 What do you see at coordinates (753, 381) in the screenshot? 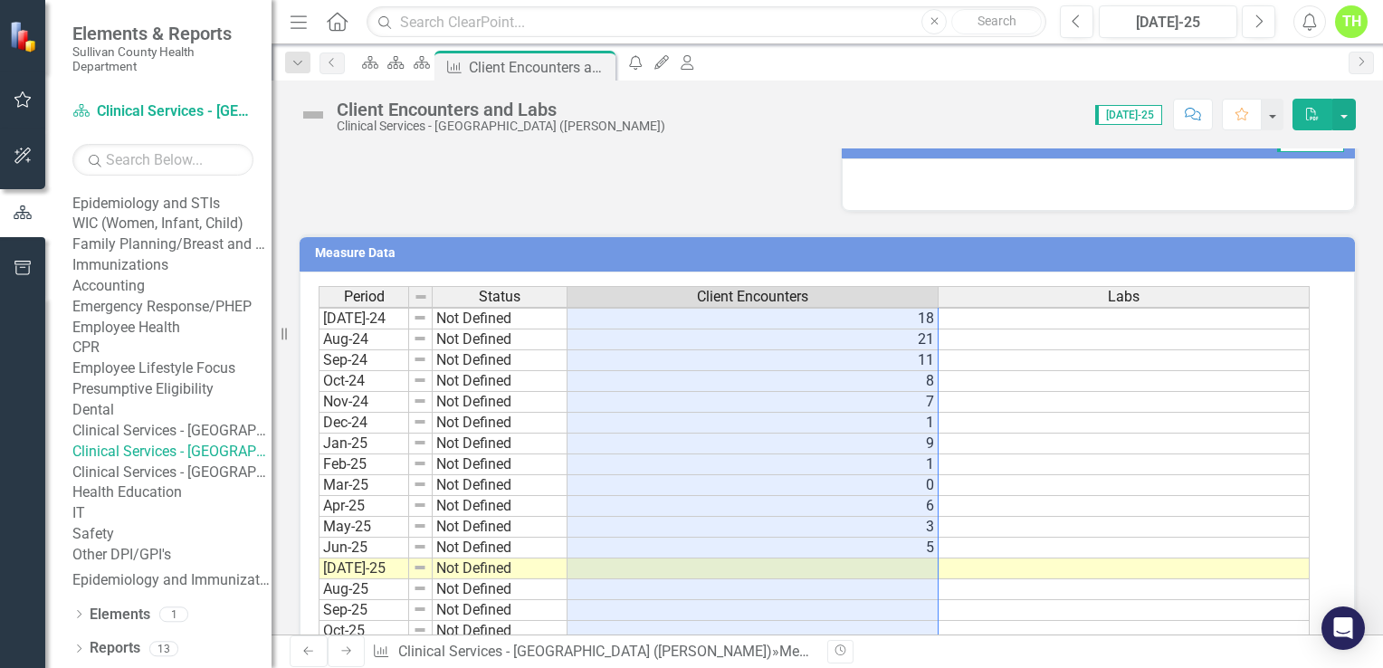
I see `td: 8` at bounding box center [753, 381].